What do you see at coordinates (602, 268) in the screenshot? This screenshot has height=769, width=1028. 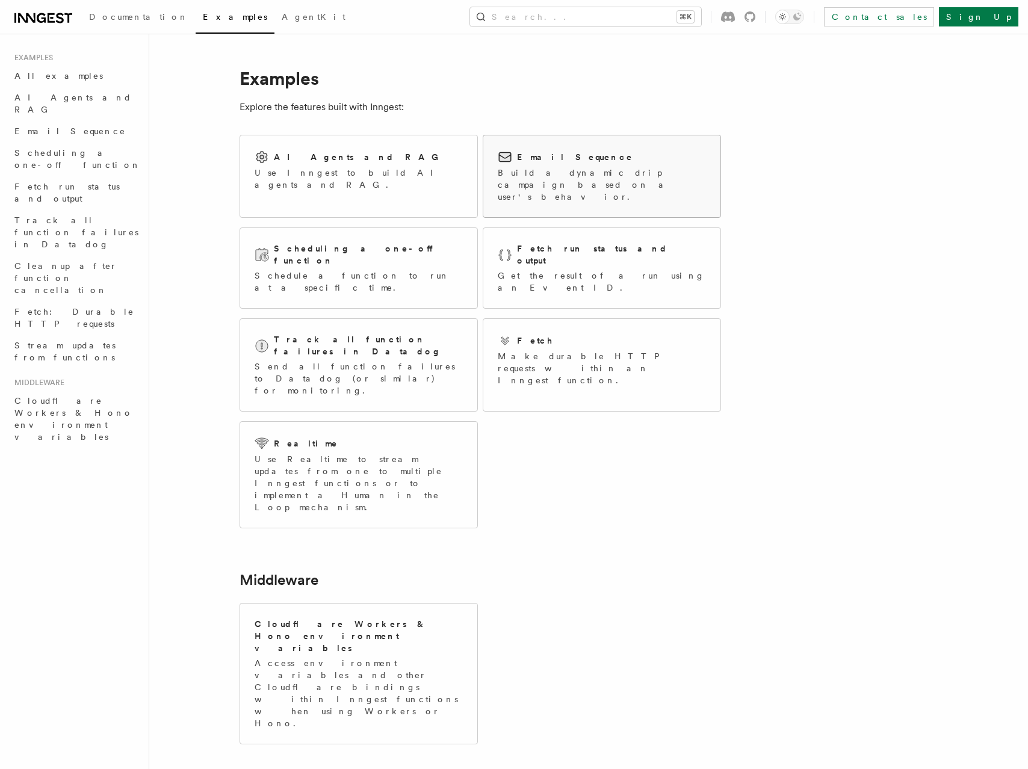 I see `a: Fetch run status and outputGet the result of a run using an Event ID.` at bounding box center [602, 268].